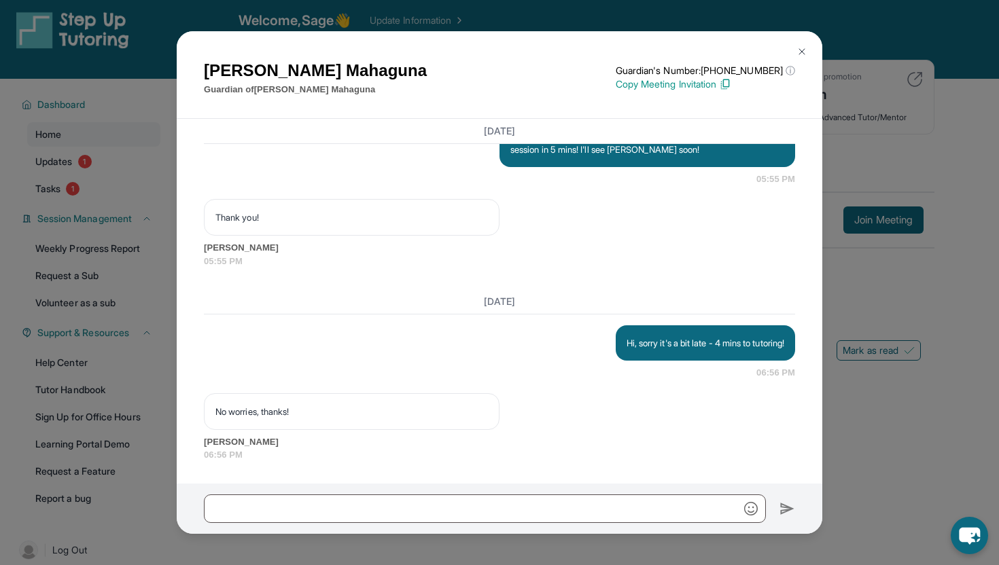 The image size is (999, 565). What do you see at coordinates (802, 52) in the screenshot?
I see `img: Close Icon` at bounding box center [802, 52].